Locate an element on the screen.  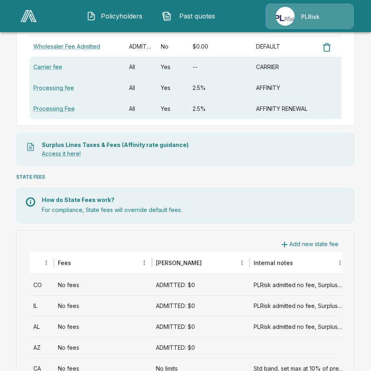
div: No is located at coordinates (172, 46).